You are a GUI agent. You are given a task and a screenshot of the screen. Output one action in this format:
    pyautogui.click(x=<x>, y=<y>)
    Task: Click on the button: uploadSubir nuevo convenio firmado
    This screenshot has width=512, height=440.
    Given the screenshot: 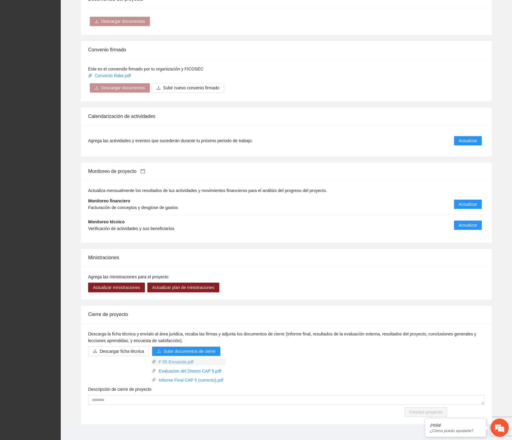 What is the action you would take?
    pyautogui.click(x=188, y=88)
    